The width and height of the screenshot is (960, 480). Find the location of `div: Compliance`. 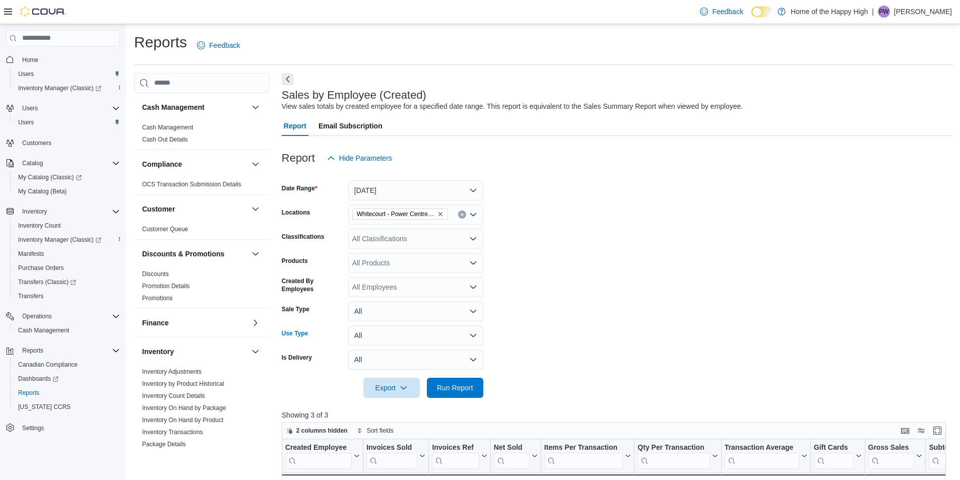

div: Compliance is located at coordinates (202, 187).